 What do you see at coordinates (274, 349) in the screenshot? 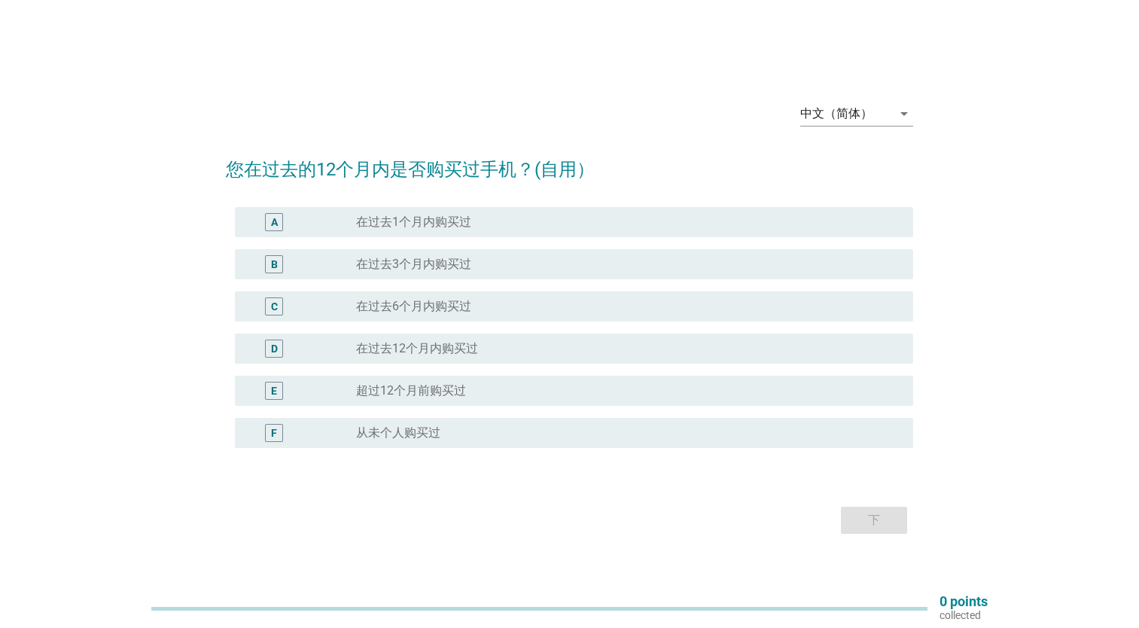
I see `div: D` at bounding box center [274, 349].